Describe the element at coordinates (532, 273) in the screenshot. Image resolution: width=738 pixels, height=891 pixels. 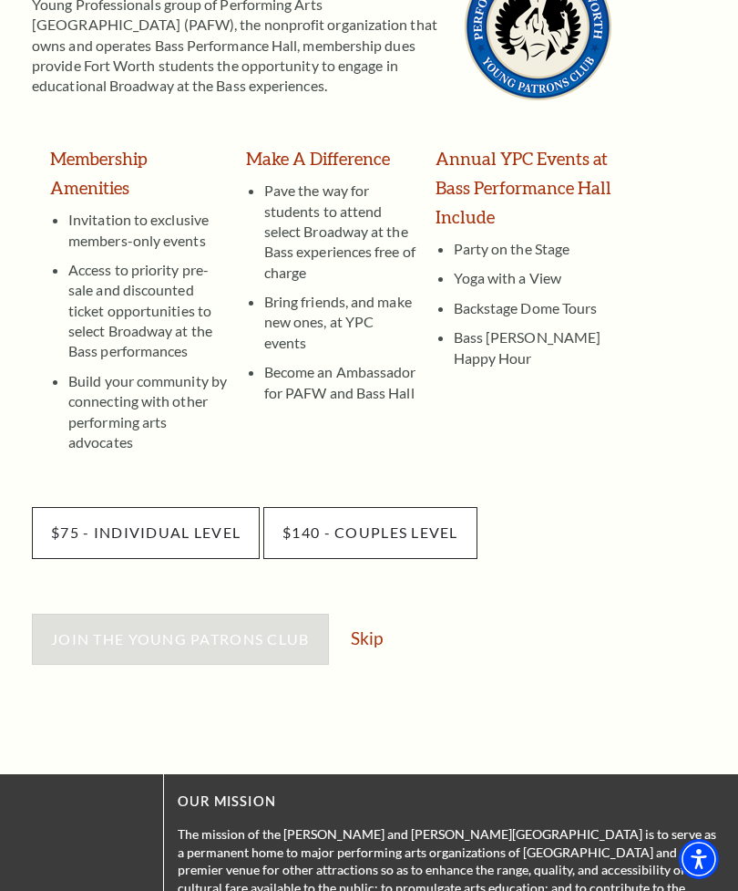
I see `li: Yoga with a View` at that location.